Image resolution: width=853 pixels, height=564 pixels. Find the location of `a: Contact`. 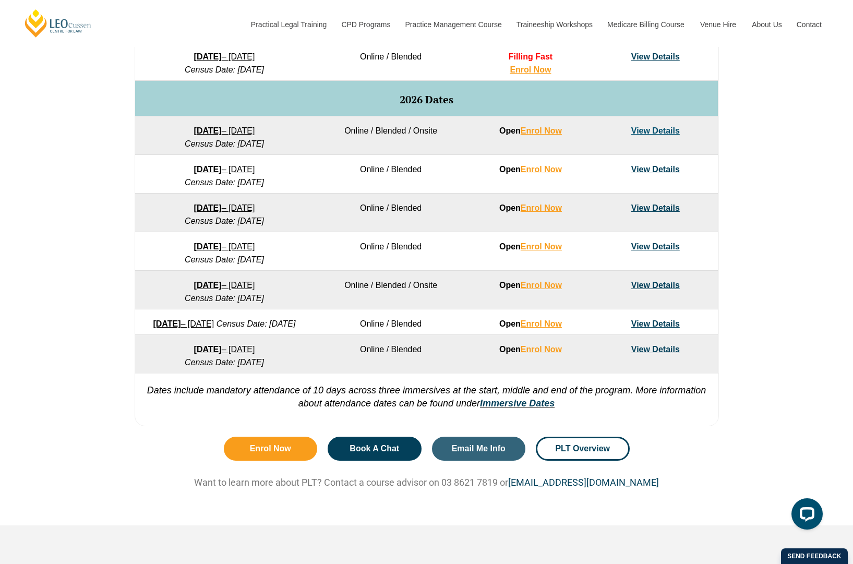

a: Contact is located at coordinates (809, 25).